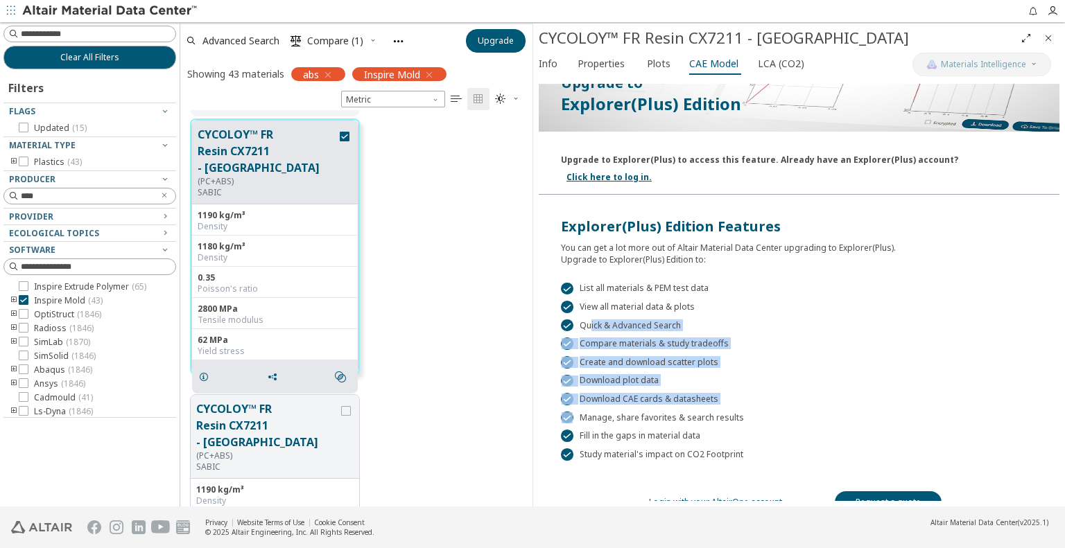 This screenshot has height=548, width=1065. Describe the element at coordinates (311, 74) in the screenshot. I see `span: abs` at that location.